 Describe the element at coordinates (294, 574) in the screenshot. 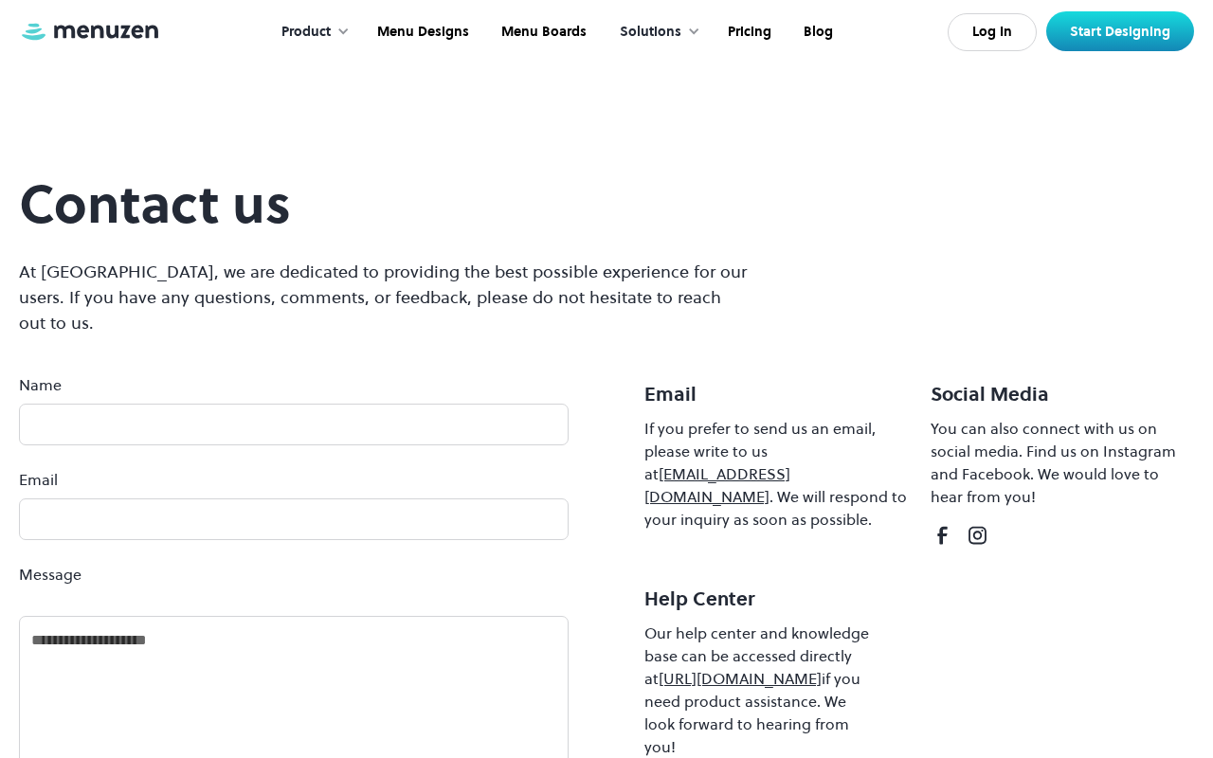

I see `label: Message` at that location.